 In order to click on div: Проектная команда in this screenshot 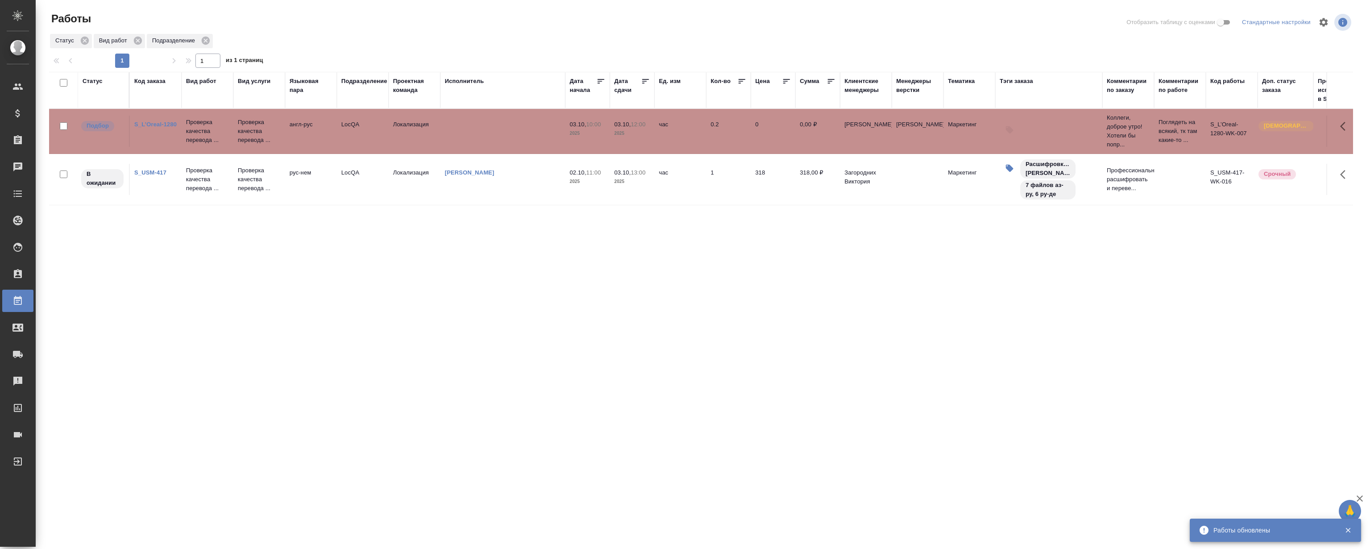, I will do `click(415, 86)`.